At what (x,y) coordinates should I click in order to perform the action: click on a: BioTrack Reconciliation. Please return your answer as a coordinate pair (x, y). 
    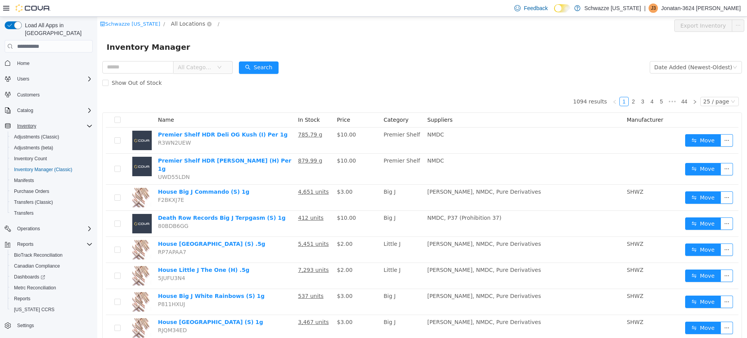
    Looking at the image, I should click on (38, 255).